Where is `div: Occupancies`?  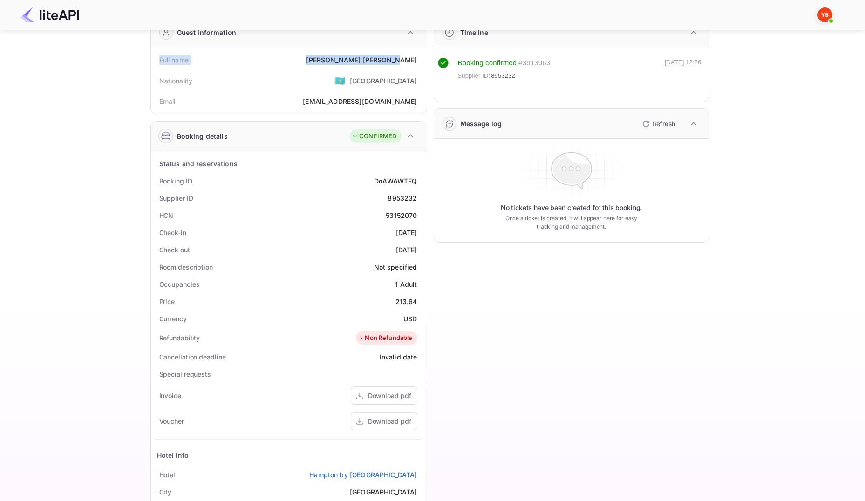 div: Occupancies is located at coordinates (179, 284).